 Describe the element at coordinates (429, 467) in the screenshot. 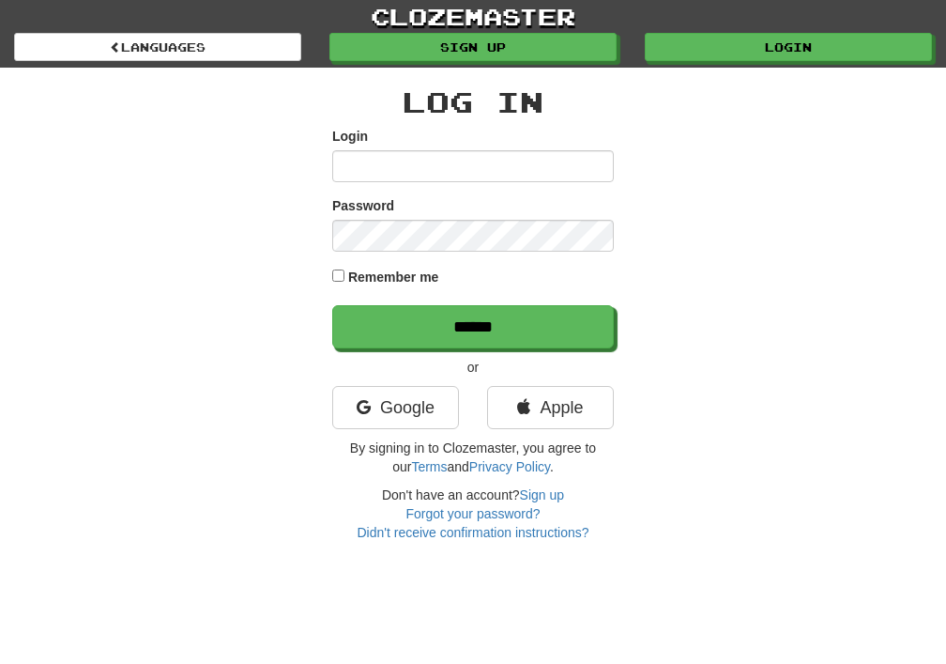

I see `a: Terms` at that location.